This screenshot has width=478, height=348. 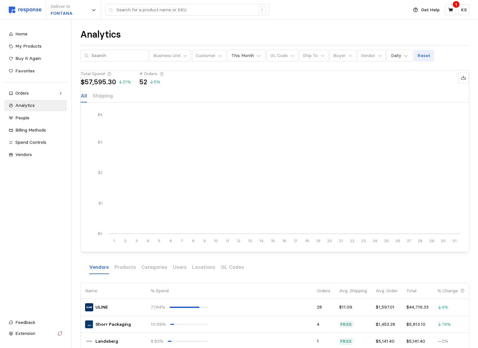 What do you see at coordinates (28, 58) in the screenshot?
I see `span: Buy It Again` at bounding box center [28, 58].